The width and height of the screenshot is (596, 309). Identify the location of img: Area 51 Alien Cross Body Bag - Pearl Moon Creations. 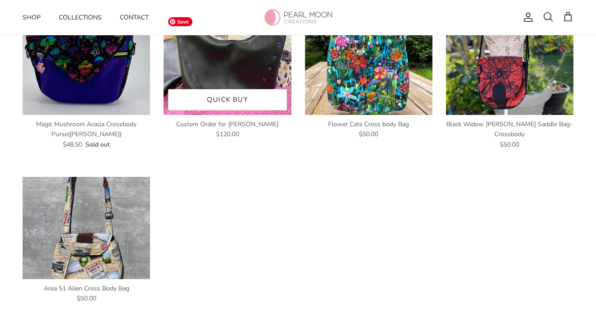
(86, 228).